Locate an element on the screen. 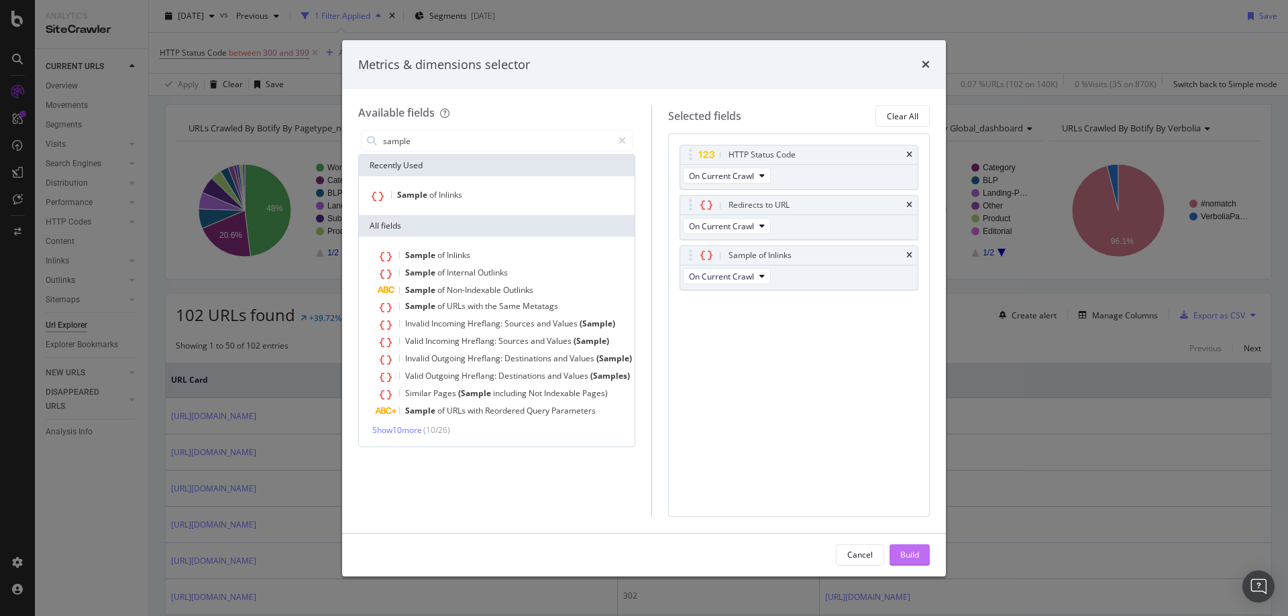 This screenshot has width=1288, height=616. div: Cancel is located at coordinates (860, 555).